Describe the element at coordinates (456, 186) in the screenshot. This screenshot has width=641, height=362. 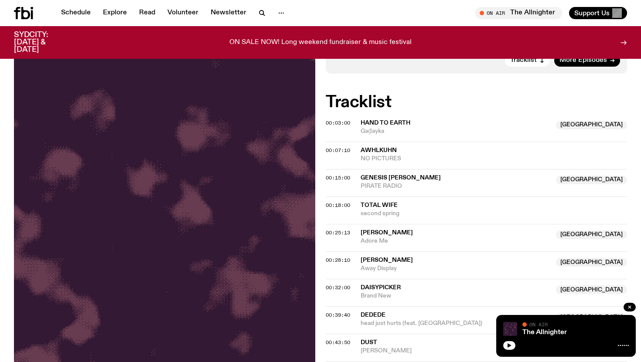
I see `span: PIRATE RADIO` at that location.